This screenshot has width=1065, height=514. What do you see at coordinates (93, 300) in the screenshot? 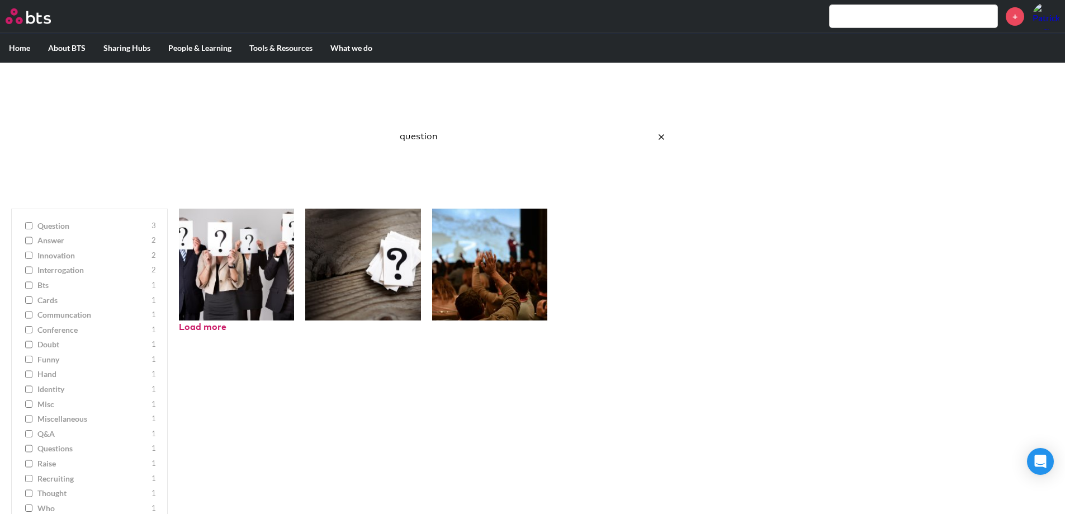
I see `span: cards` at bounding box center [93, 300].